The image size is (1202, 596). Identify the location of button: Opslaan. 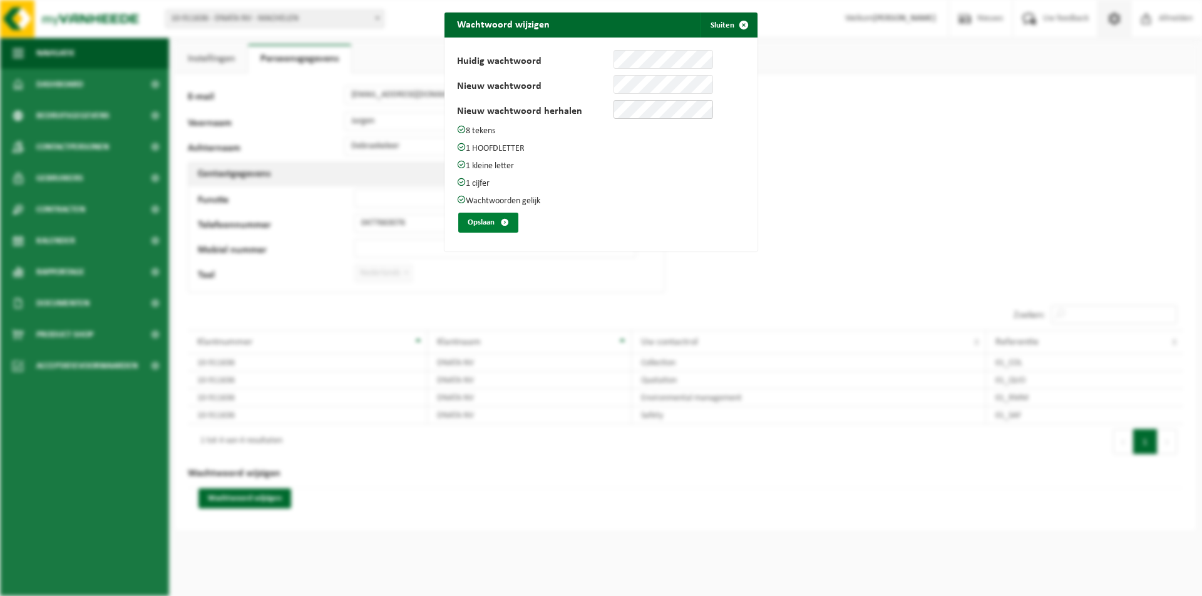
(488, 223).